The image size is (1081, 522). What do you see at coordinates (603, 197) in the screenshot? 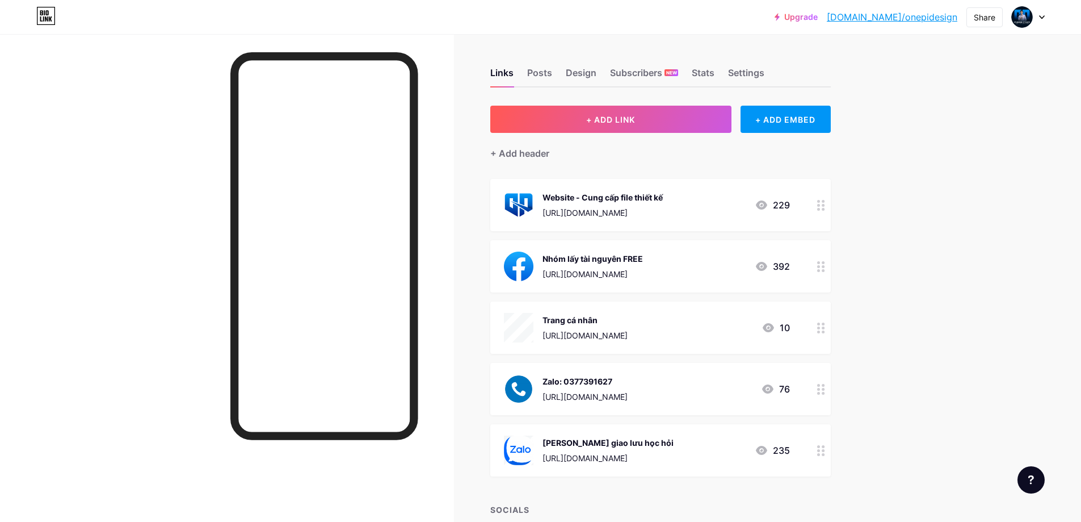
I see `div: Website - Cung cấp file thiết kế` at bounding box center [603, 197].